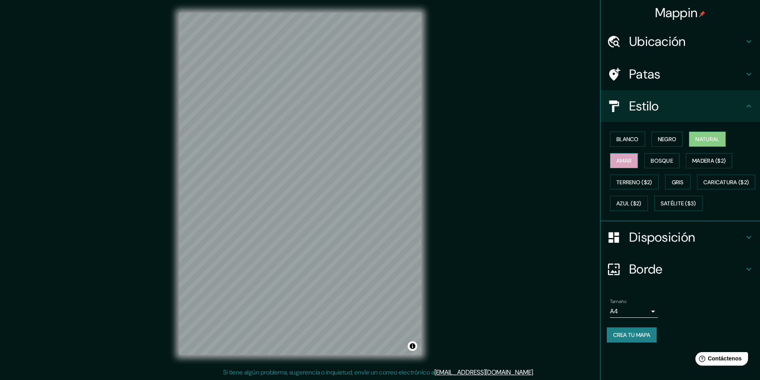 The height and width of the screenshot is (380, 760). What do you see at coordinates (680, 106) in the screenshot?
I see `div: Estilo` at bounding box center [680, 106].